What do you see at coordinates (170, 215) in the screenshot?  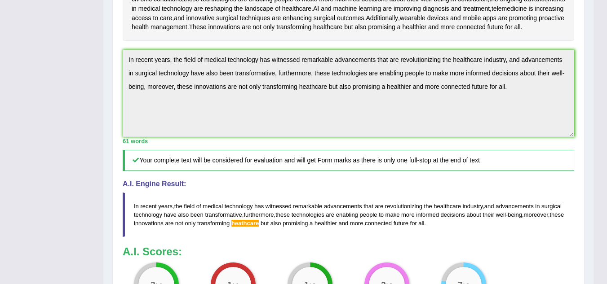 I see `span: have` at bounding box center [170, 215].